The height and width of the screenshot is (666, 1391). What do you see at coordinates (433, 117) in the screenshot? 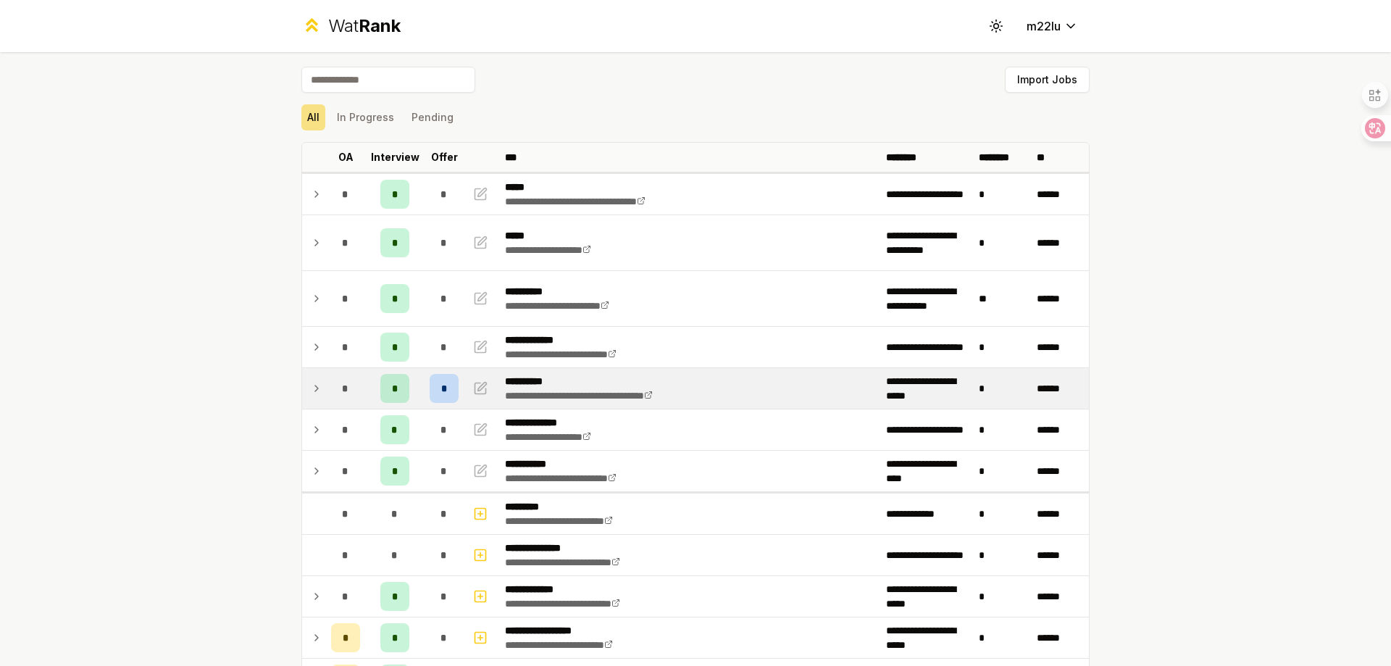
I see `button: Pending` at bounding box center [433, 117].